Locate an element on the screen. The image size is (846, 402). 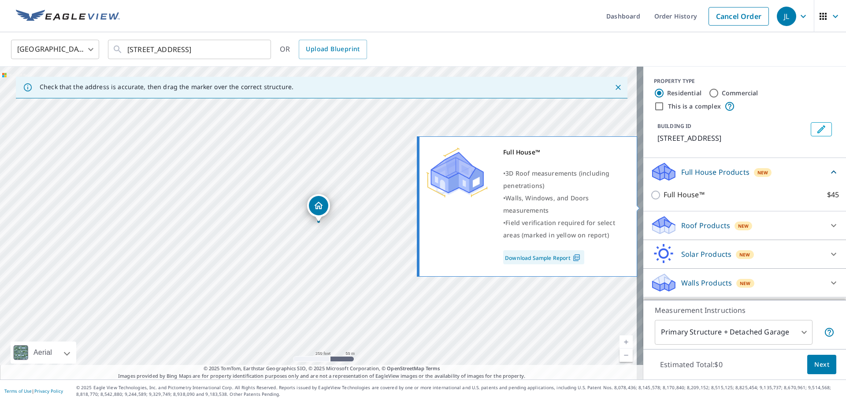
a: Terms is located at coordinates (433, 368).